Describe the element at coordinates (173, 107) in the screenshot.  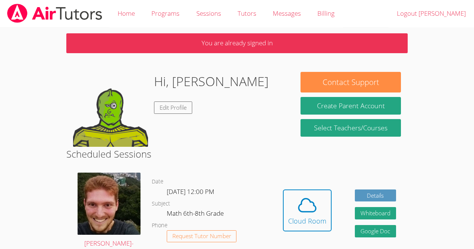
I see `a: Edit Profile` at that location.